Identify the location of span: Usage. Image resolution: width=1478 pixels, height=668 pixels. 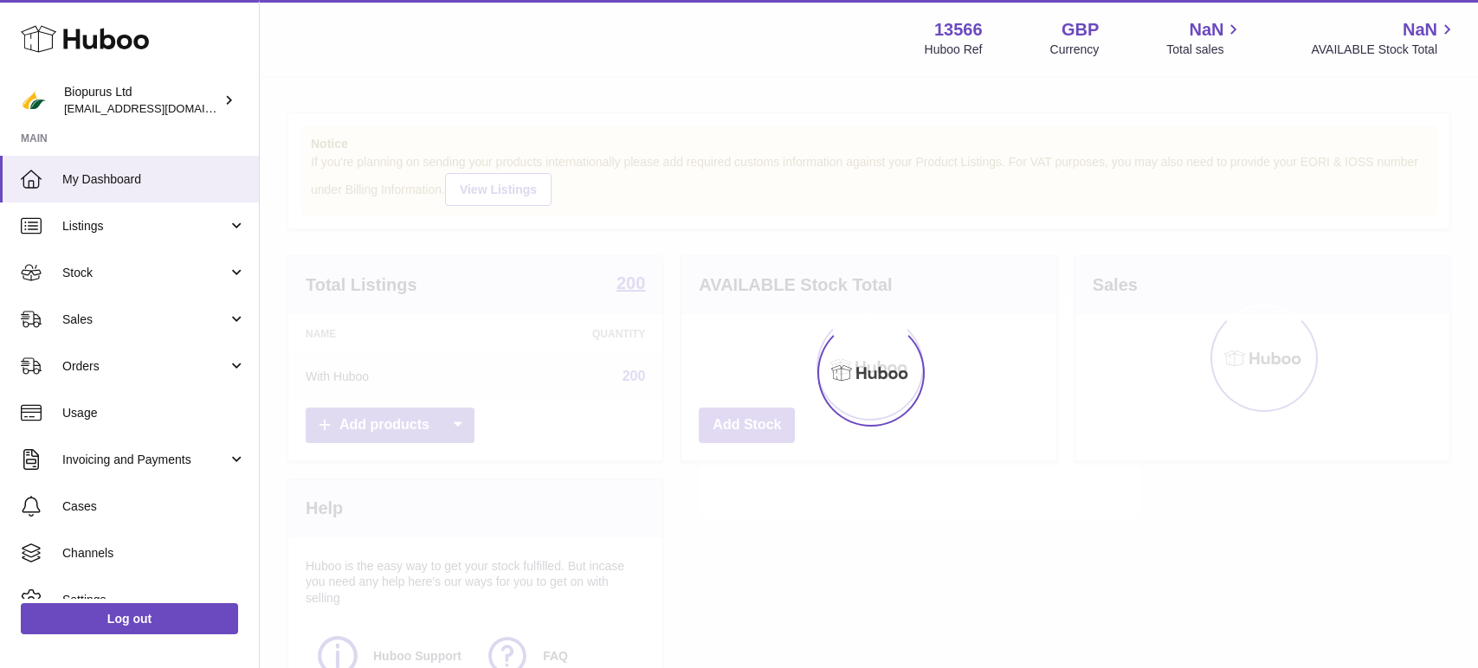
(154, 413).